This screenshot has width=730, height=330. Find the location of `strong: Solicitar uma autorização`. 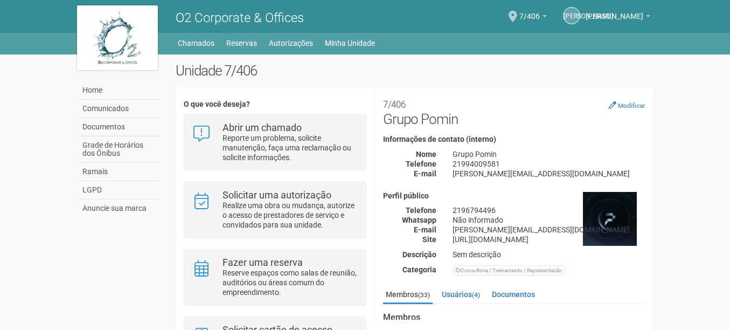

strong: Solicitar uma autorização is located at coordinates (277, 194).